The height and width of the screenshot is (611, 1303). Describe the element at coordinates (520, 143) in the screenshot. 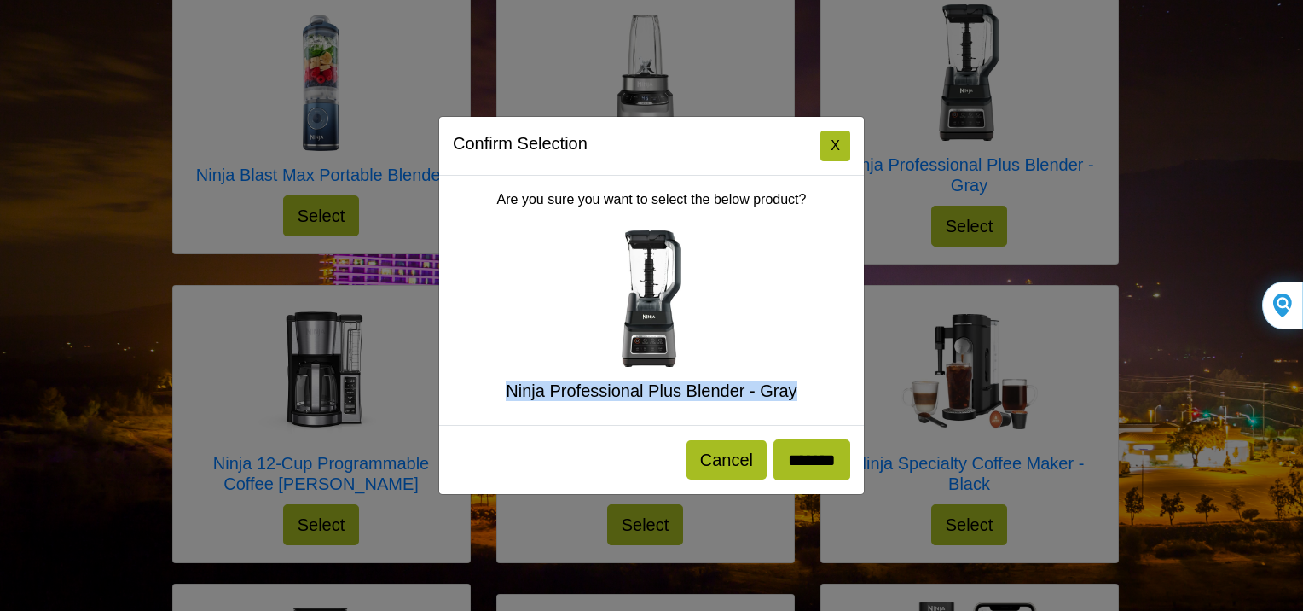

I see `h5: Confirm Selection` at that location.